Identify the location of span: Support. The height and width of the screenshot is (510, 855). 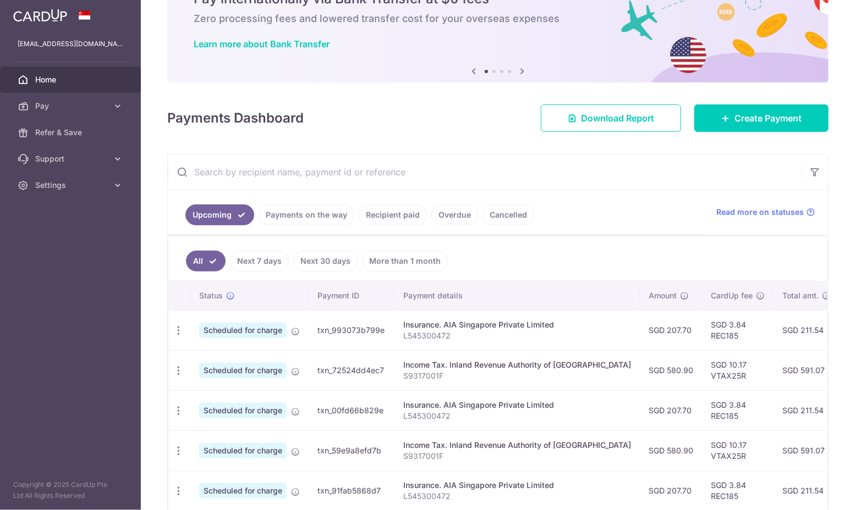
(72, 159).